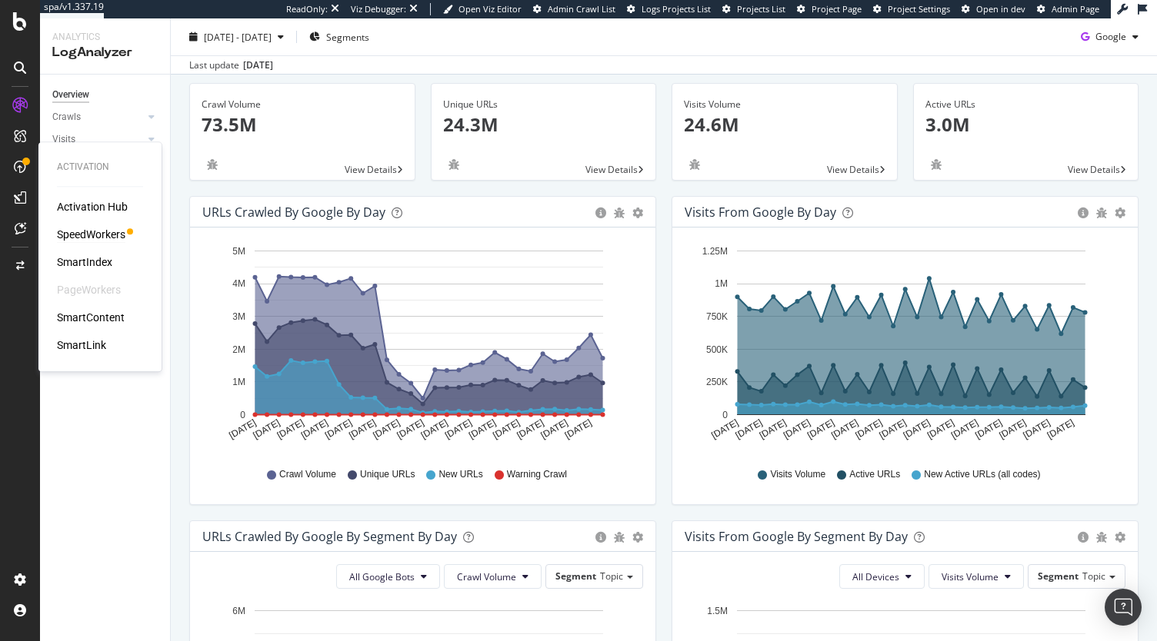 This screenshot has width=1157, height=641. What do you see at coordinates (381, 577) in the screenshot?
I see `span: All Google Bots` at bounding box center [381, 577].